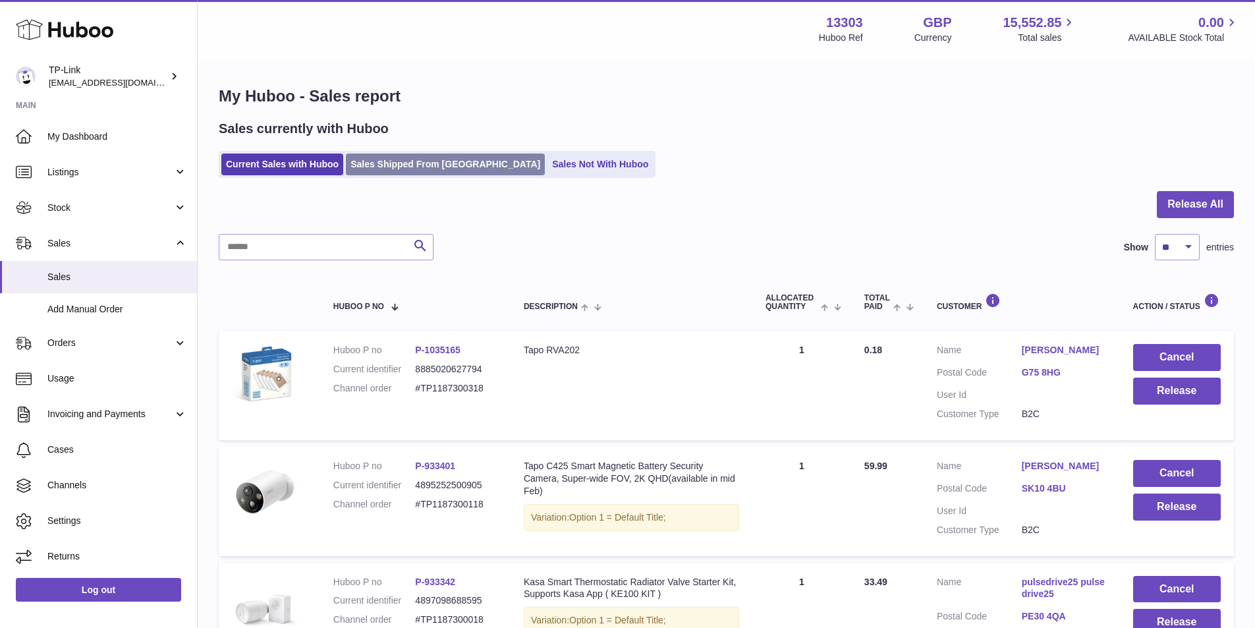  Describe the element at coordinates (1211, 22) in the screenshot. I see `span: 0.00` at that location.